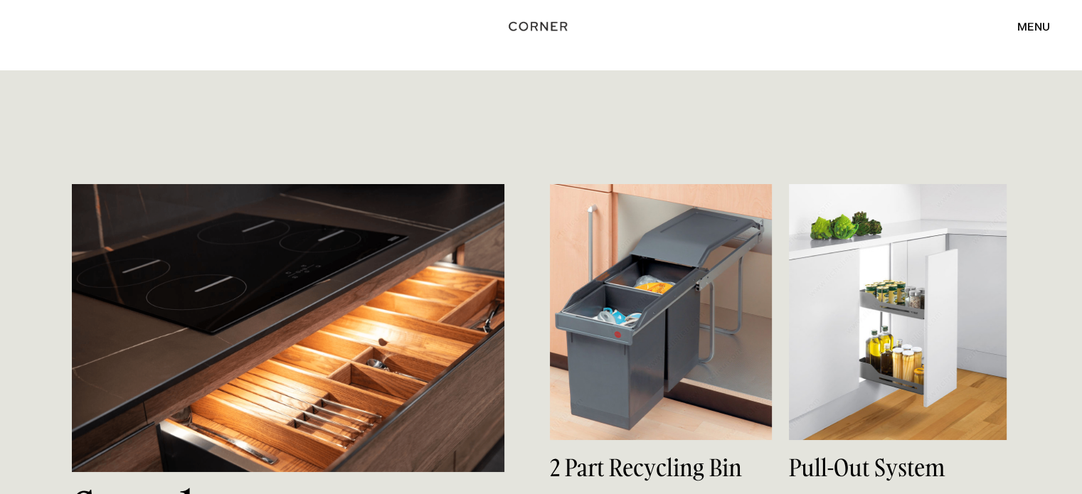 The height and width of the screenshot is (494, 1082). I want to click on img: Cutlery drawer with lighting under the cabinet inside, so click(288, 328).